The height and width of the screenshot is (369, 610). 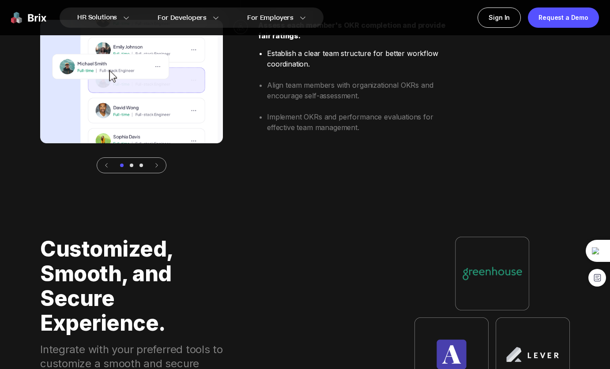 What do you see at coordinates (356, 90) in the screenshot?
I see `li: Align team members with organizational OKRs and encourage self-assessment.` at bounding box center [356, 90].